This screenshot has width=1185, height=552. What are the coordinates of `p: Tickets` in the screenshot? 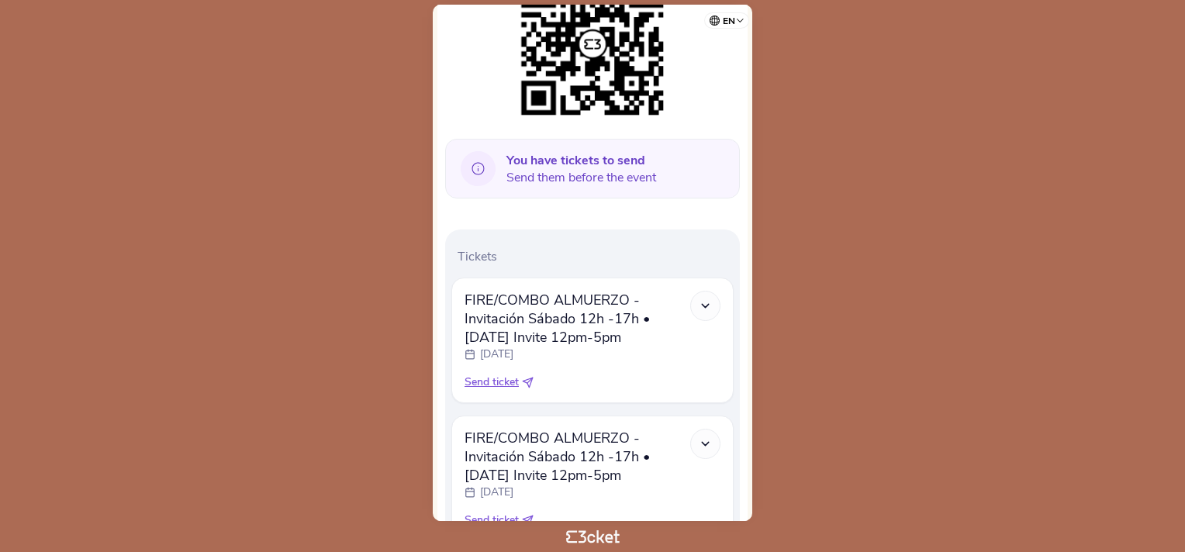 It's located at (596, 257).